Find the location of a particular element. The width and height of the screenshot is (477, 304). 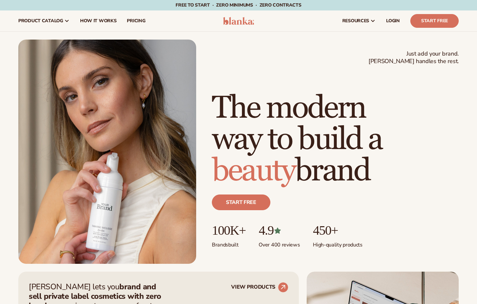

h1: The modern way to build a brand is located at coordinates (335, 140).